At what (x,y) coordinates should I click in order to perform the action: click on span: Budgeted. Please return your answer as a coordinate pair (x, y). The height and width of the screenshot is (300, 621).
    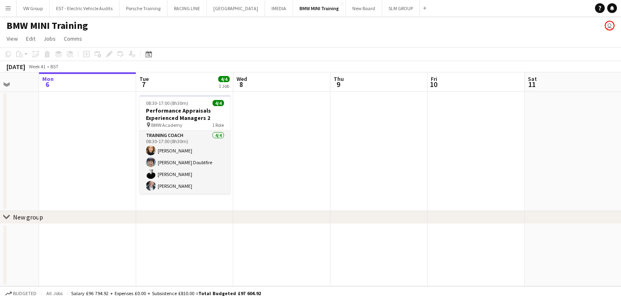
    Looking at the image, I should click on (25, 293).